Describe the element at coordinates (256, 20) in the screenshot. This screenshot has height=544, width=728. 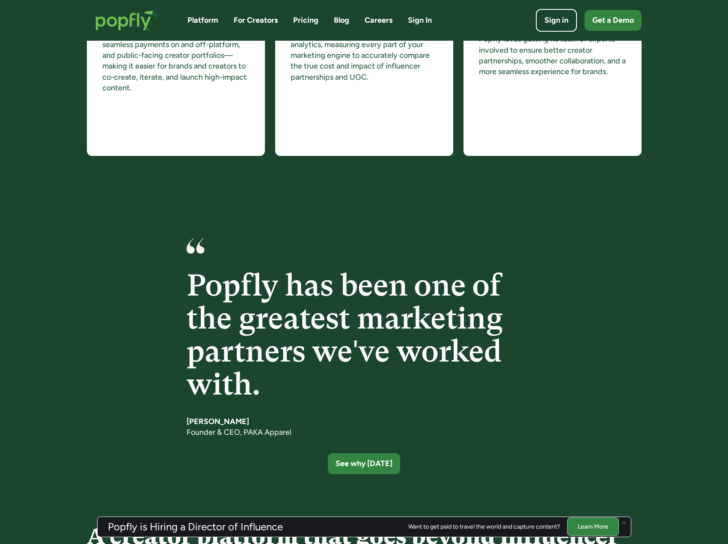
I see `a: For Creators` at that location.